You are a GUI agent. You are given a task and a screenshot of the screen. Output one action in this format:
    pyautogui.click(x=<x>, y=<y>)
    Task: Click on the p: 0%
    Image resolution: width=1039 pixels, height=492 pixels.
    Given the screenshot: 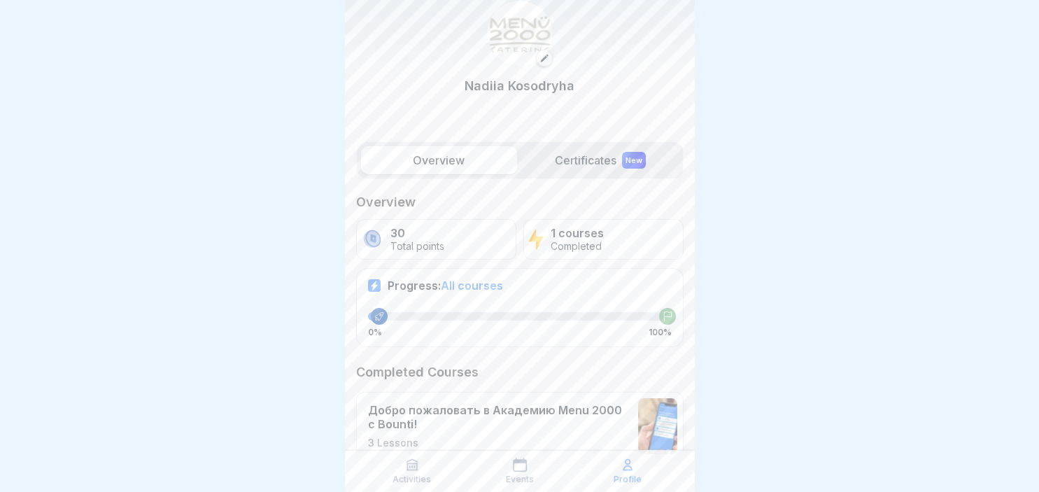 What is the action you would take?
    pyautogui.click(x=375, y=332)
    